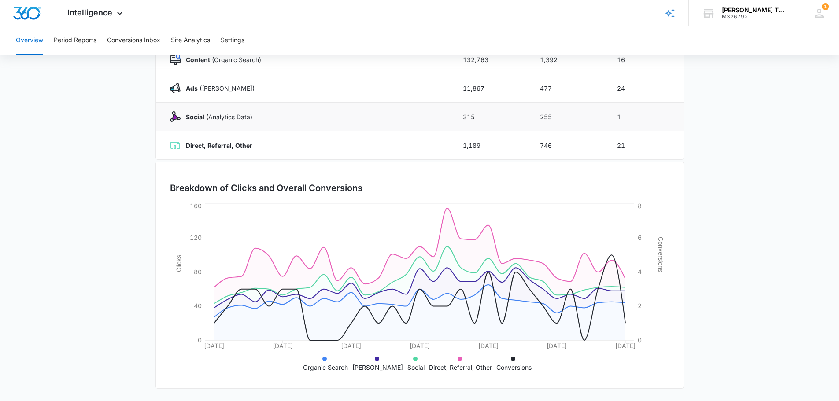  What do you see at coordinates (192, 88) in the screenshot?
I see `strong: Ads` at bounding box center [192, 88].